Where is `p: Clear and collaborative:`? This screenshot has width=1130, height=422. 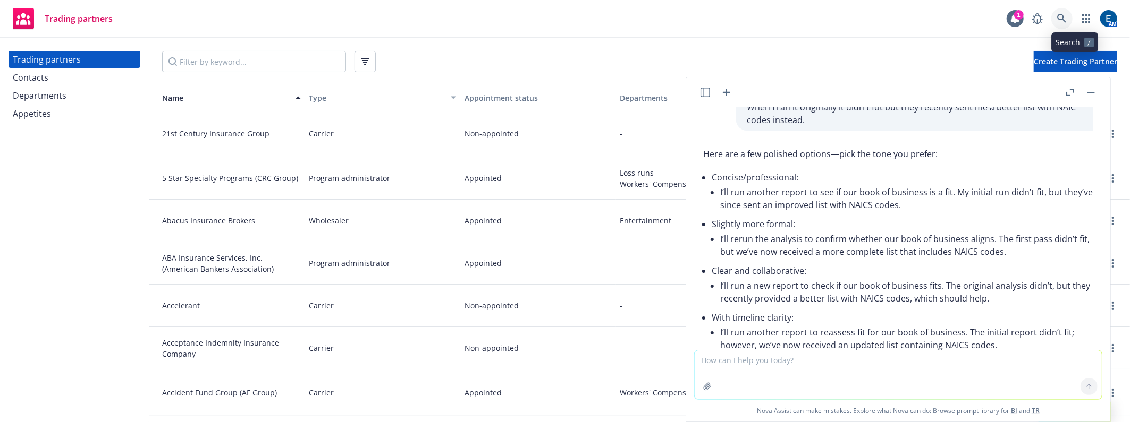
p: Clear and collaborative: is located at coordinates (902, 271).